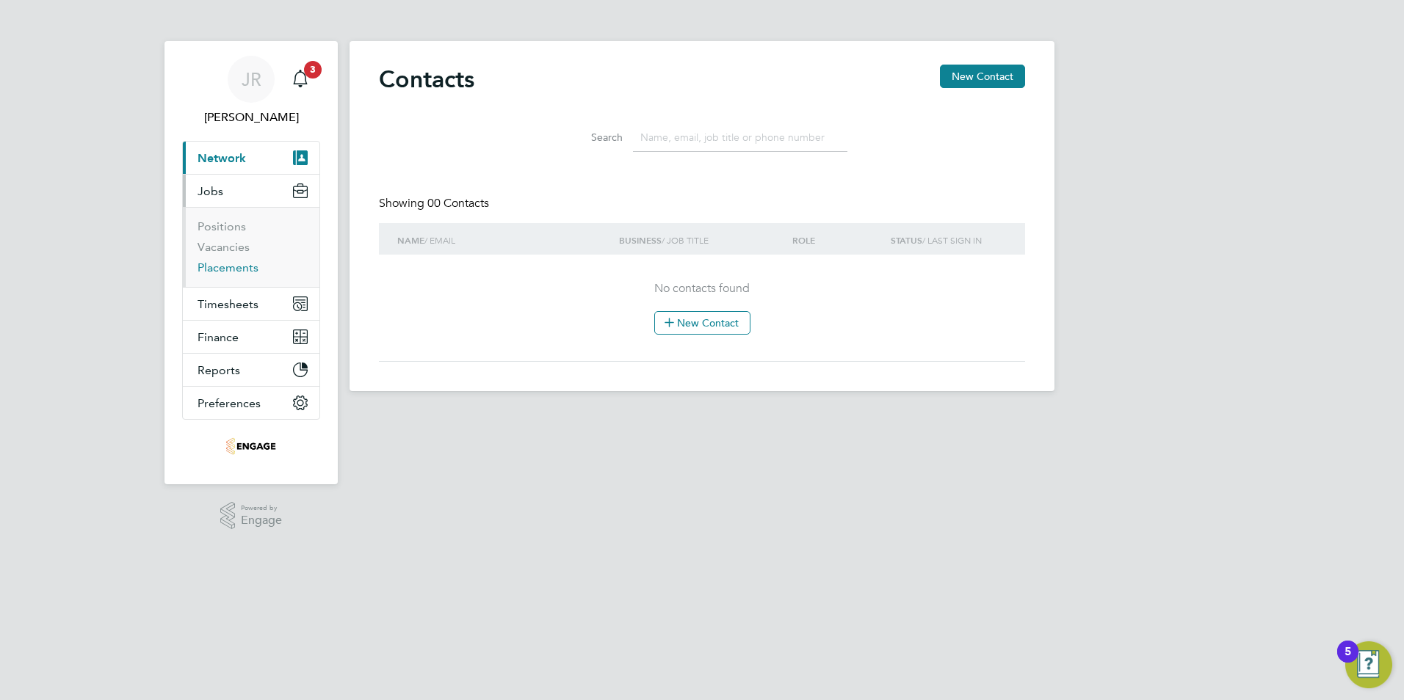  What do you see at coordinates (251, 337) in the screenshot?
I see `button: Finance` at bounding box center [251, 337].